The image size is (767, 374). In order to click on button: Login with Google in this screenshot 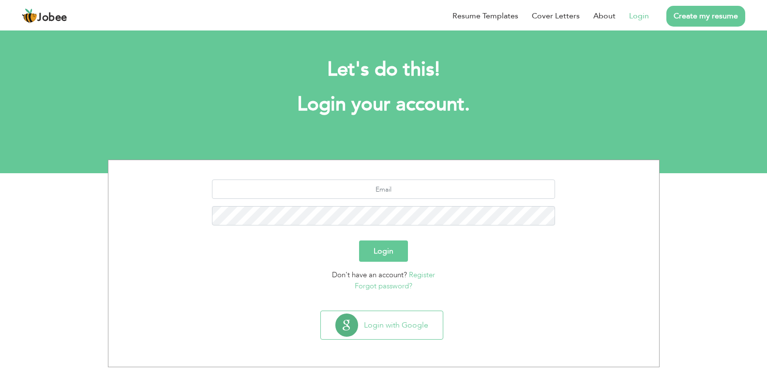, I will do `click(382, 325)`.